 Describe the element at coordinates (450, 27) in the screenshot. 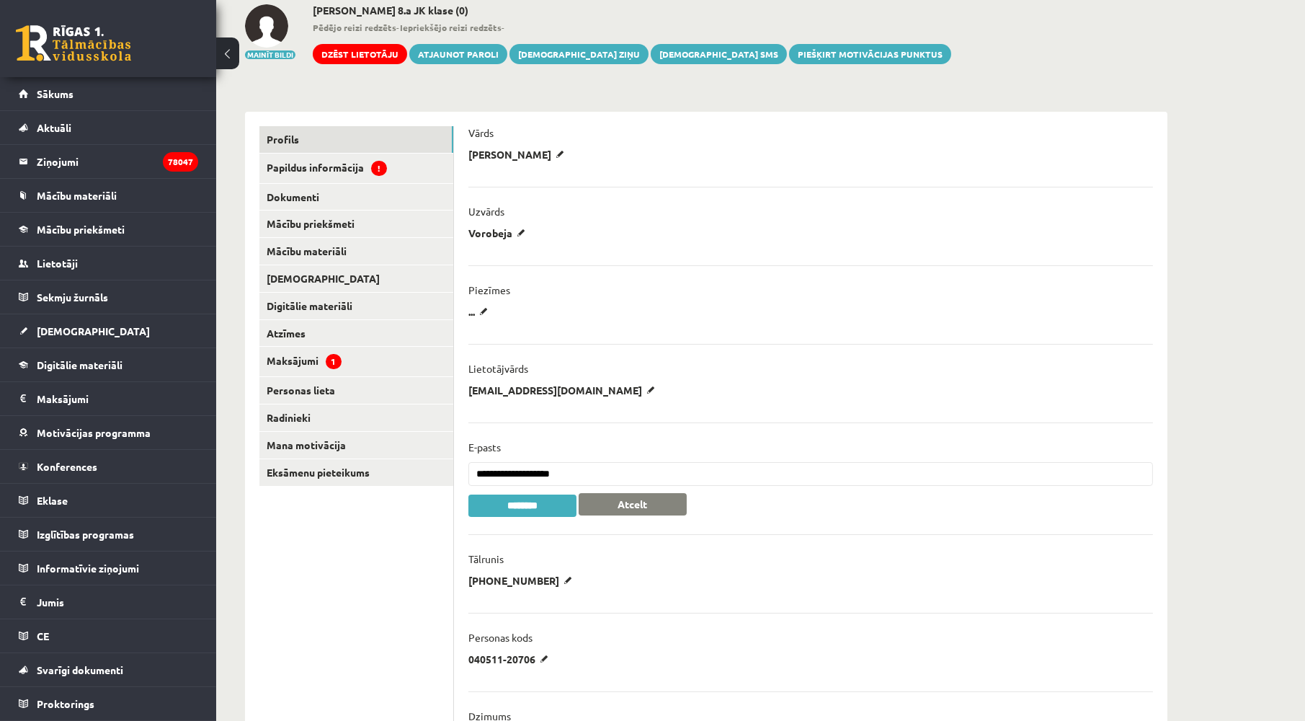

I see `b: Iepriekšējo reizi redzēts` at that location.